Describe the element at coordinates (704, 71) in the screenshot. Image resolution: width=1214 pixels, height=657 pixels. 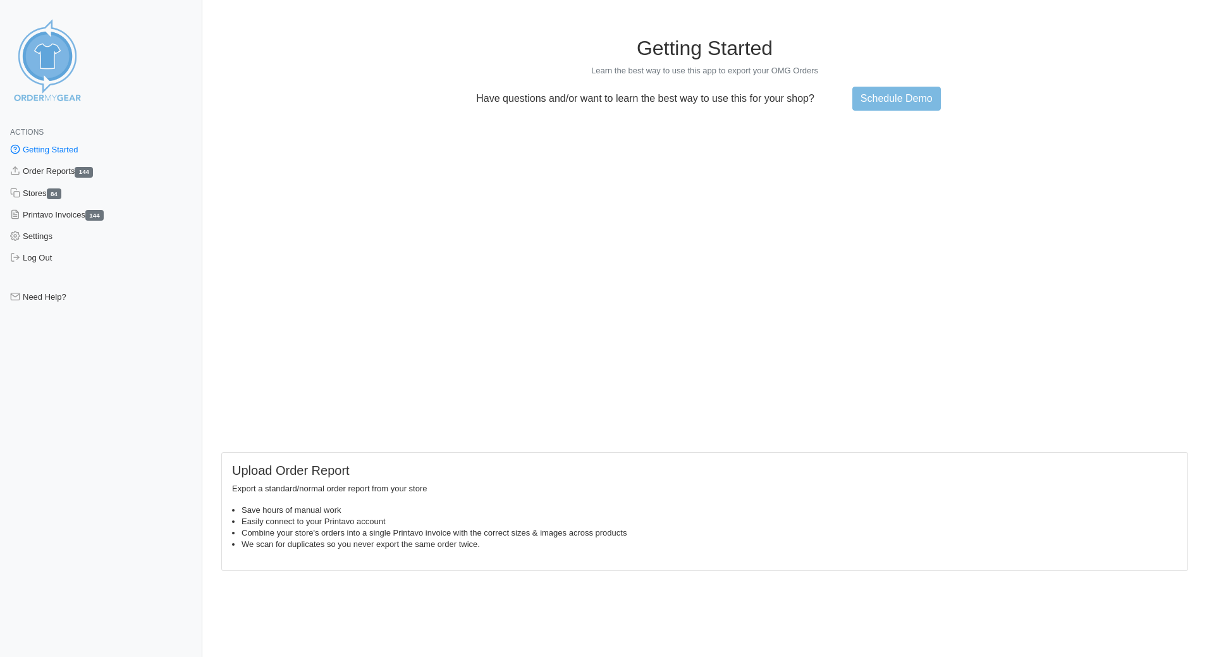
I see `p: Learn the best way to use this app to export your OMG Orders` at that location.